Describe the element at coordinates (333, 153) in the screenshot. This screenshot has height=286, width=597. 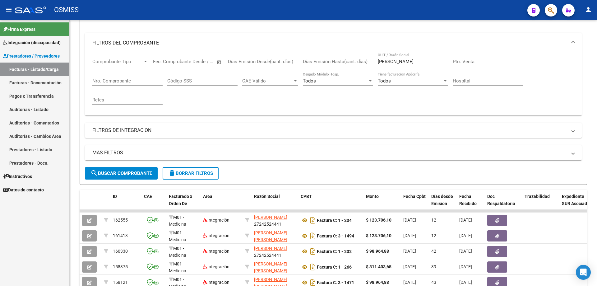
I see `mat-expansion-panel-header: MAS FILTROS` at that location.